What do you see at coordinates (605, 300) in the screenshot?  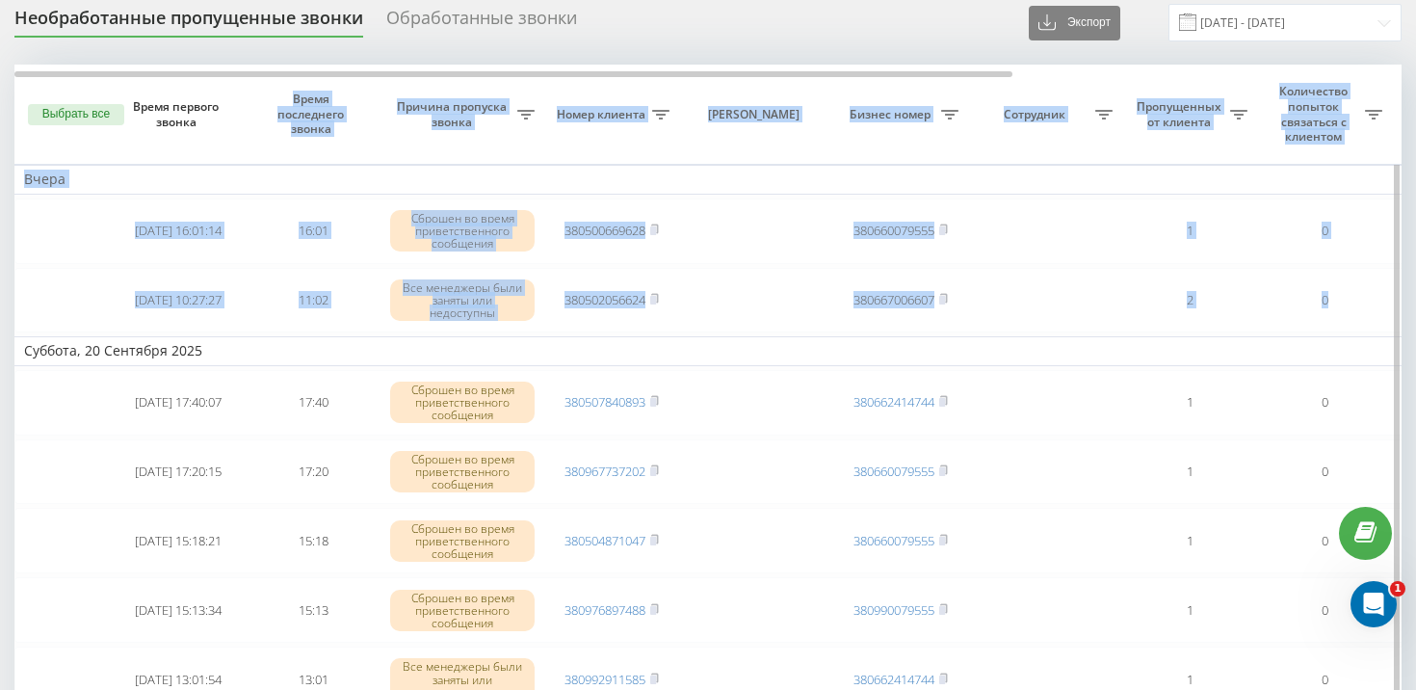 I see `a: 380502056624` at bounding box center [605, 300].